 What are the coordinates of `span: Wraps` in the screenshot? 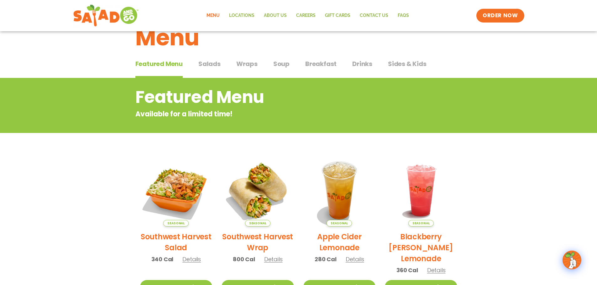 It's located at (247, 64).